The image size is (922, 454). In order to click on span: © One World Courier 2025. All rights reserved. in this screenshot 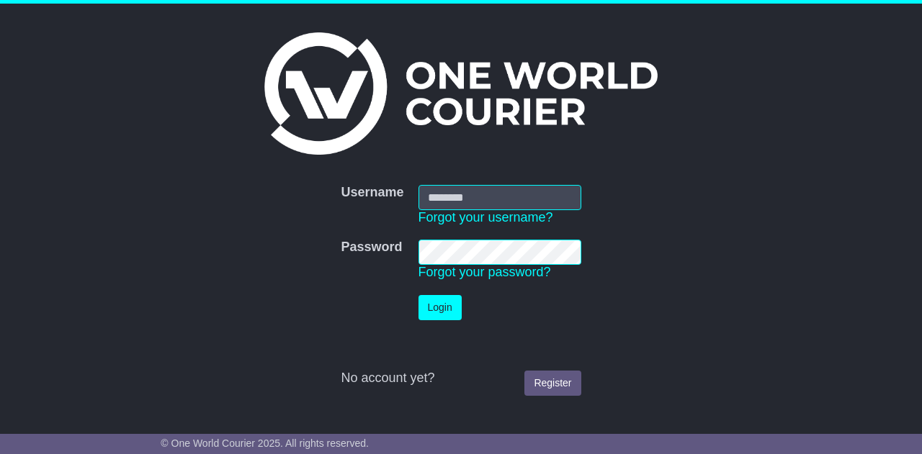, I will do `click(264, 444)`.